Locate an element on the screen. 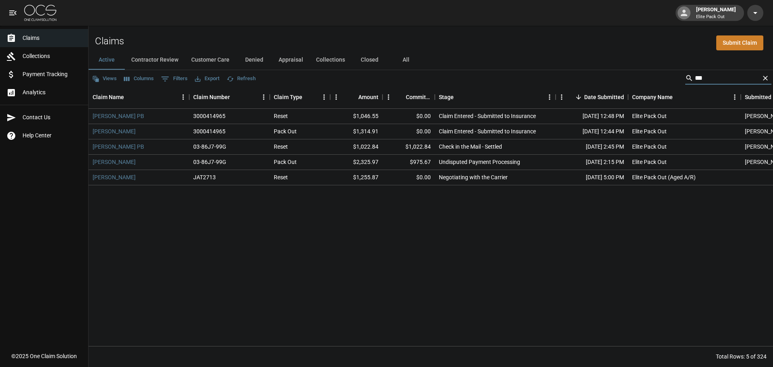 Image resolution: width=773 pixels, height=367 pixels. span: Payment Tracking is located at coordinates (52, 74).